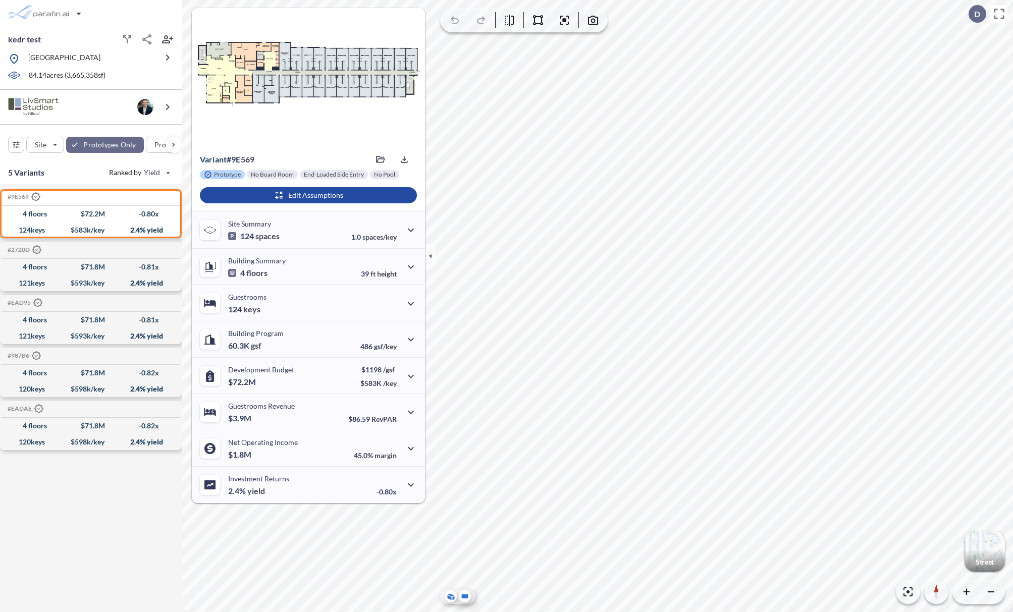 The image size is (1013, 612). Describe the element at coordinates (248, 273) in the screenshot. I see `p: 4` at that location.